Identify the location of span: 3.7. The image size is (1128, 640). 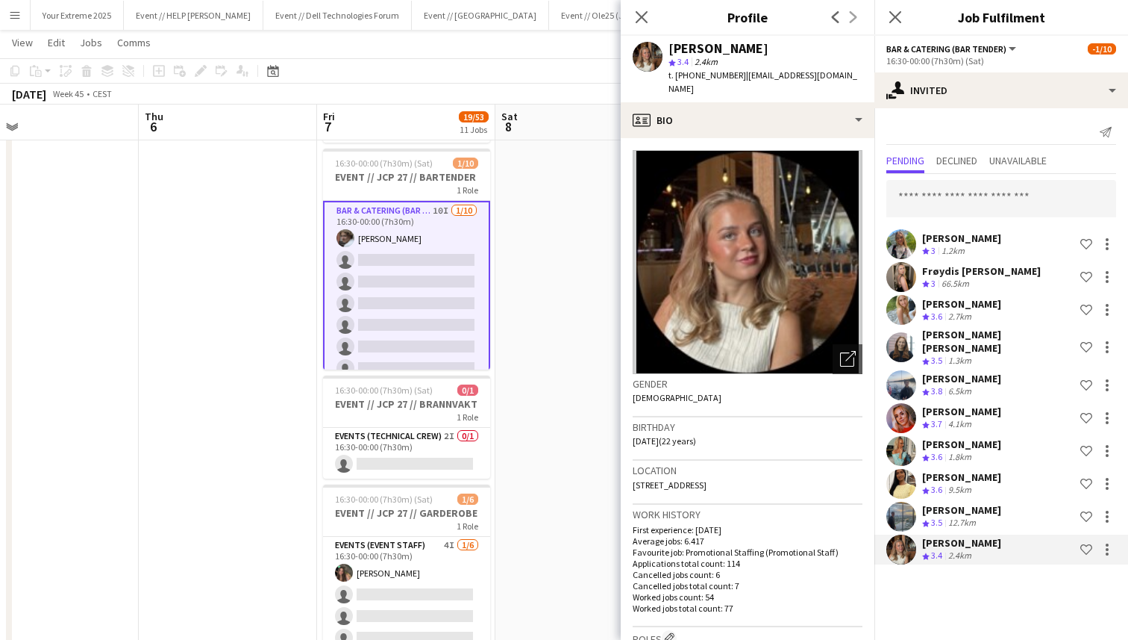
(937, 423).